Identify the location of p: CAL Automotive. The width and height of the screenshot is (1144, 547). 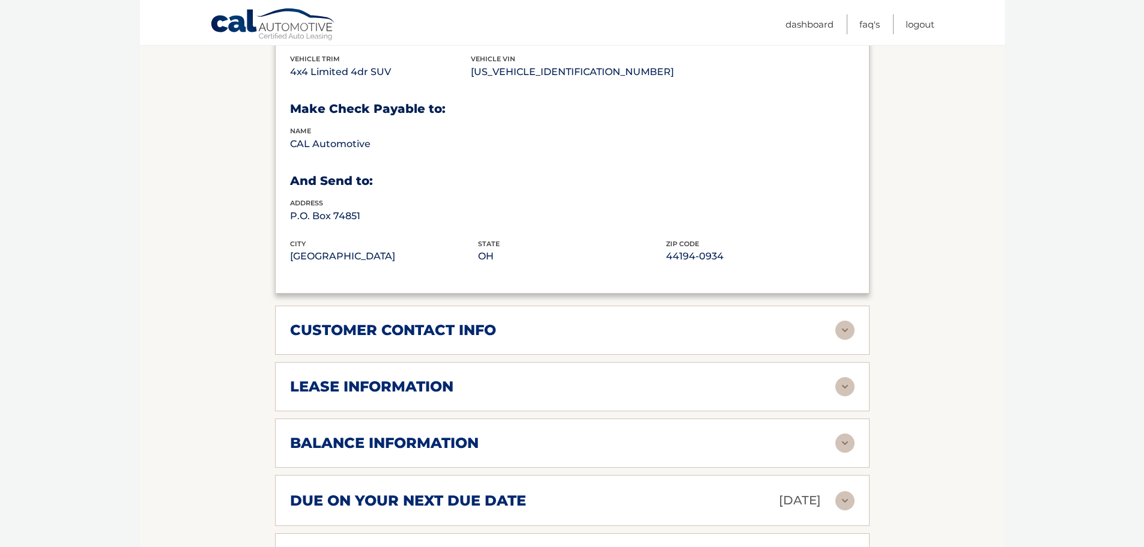
(384, 144).